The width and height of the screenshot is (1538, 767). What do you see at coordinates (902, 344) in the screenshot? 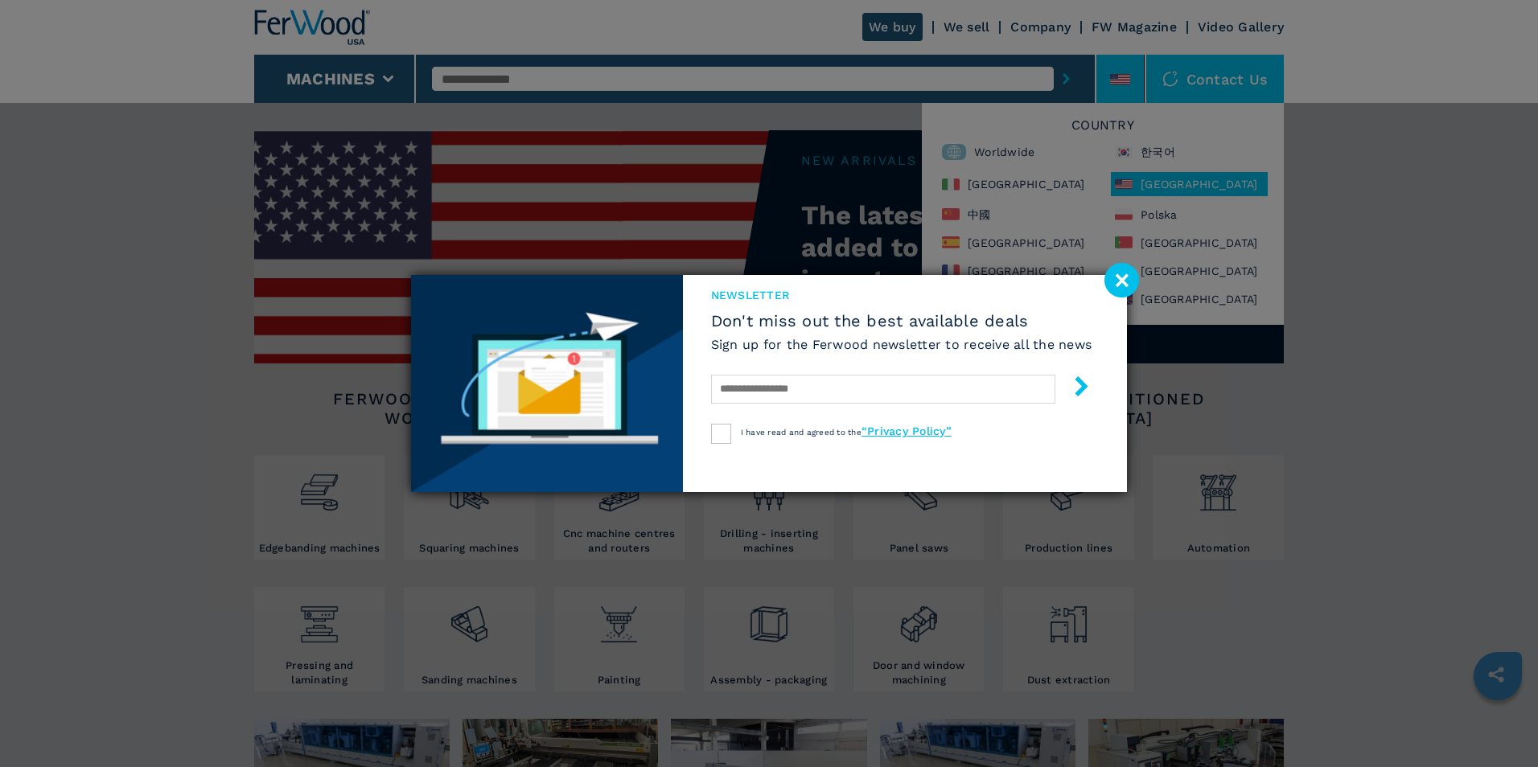
I see `h6: Sign up for the Ferwood newsletter to receive all the news` at bounding box center [902, 344].